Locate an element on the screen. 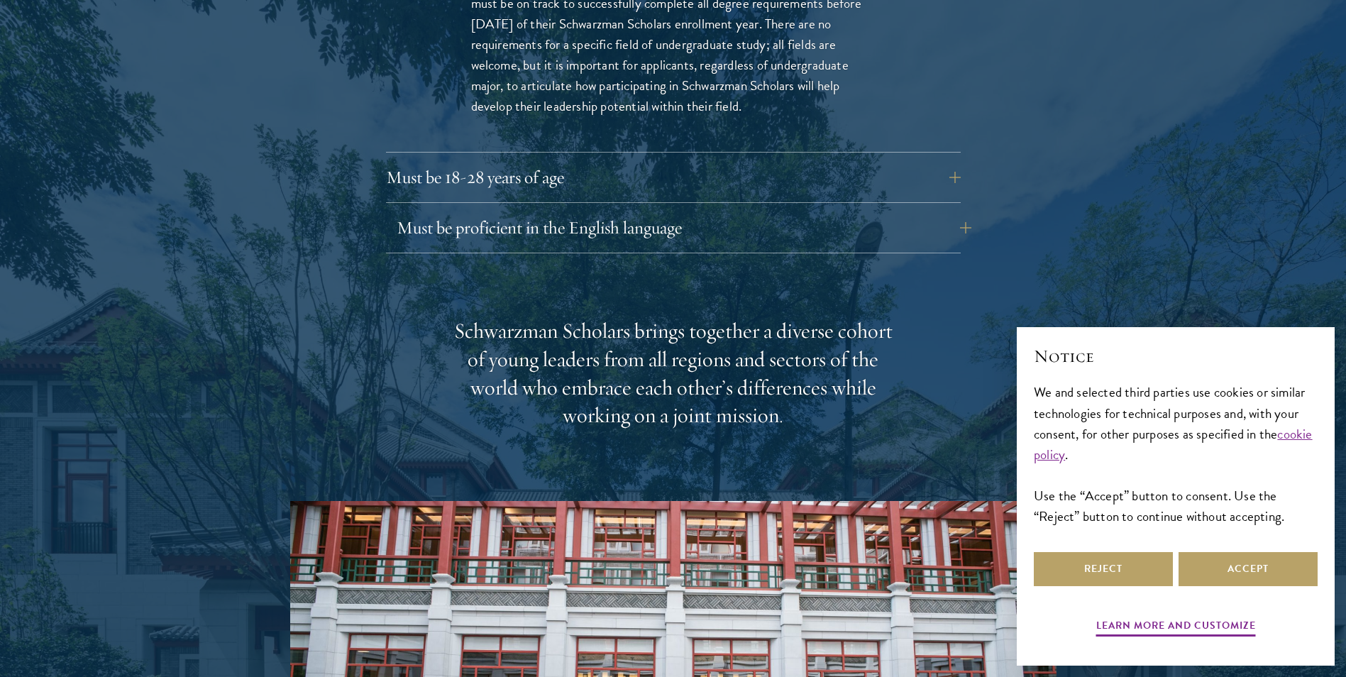  div: We and selected third parties use cookies or similar technologies for technical purposes and, wit... is located at coordinates (1176, 453).